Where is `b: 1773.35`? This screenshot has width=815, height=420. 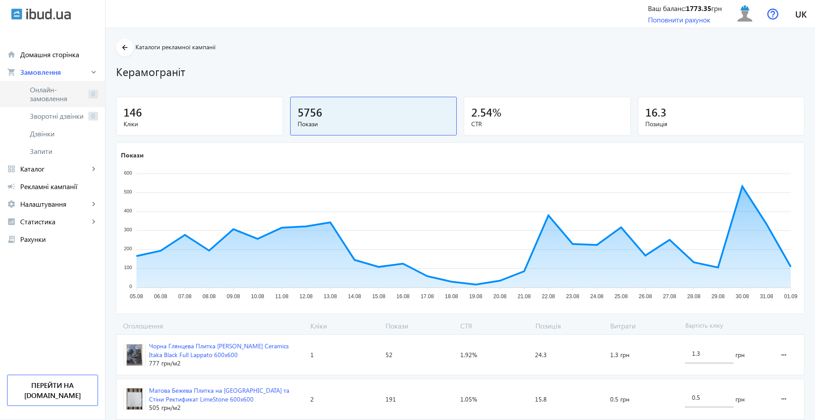
b: 1773.35 is located at coordinates (698, 8).